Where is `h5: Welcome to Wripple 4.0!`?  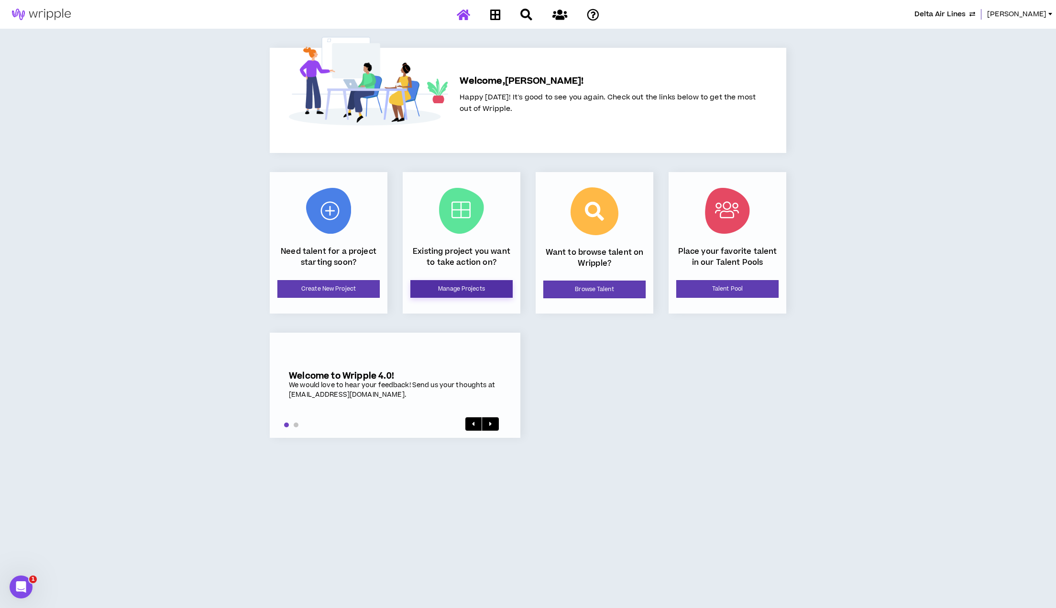 h5: Welcome to Wripple 4.0! is located at coordinates (395, 376).